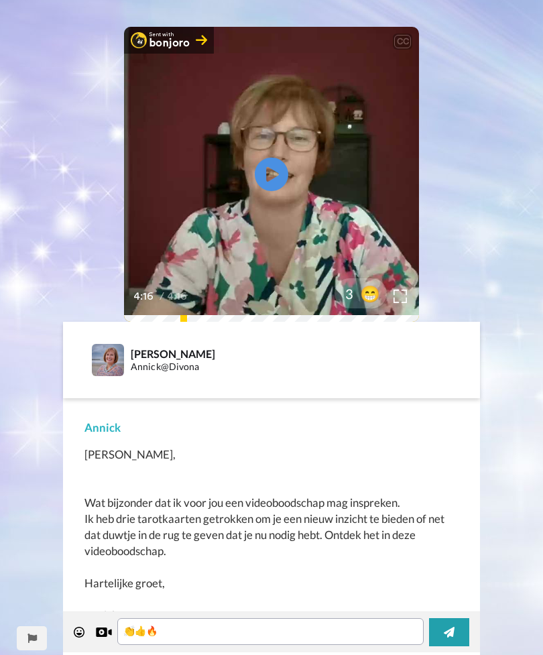  Describe the element at coordinates (139, 40) in the screenshot. I see `img: Bonjoro Logo` at that location.